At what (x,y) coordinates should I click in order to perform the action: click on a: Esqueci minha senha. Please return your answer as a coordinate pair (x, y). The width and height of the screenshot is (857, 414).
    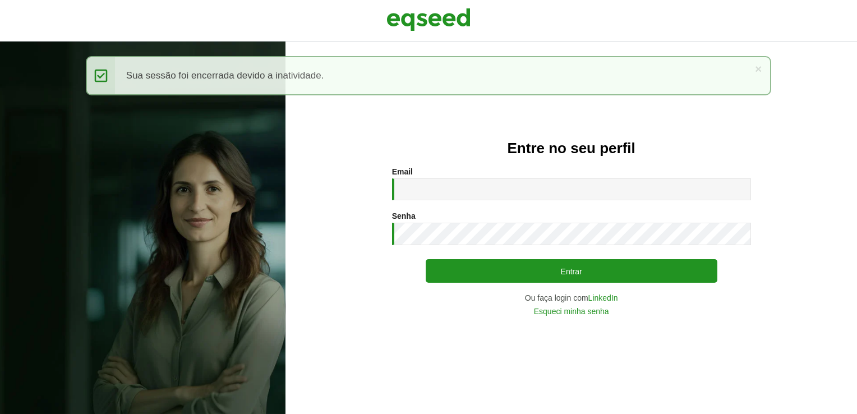
    Looking at the image, I should click on (571, 311).